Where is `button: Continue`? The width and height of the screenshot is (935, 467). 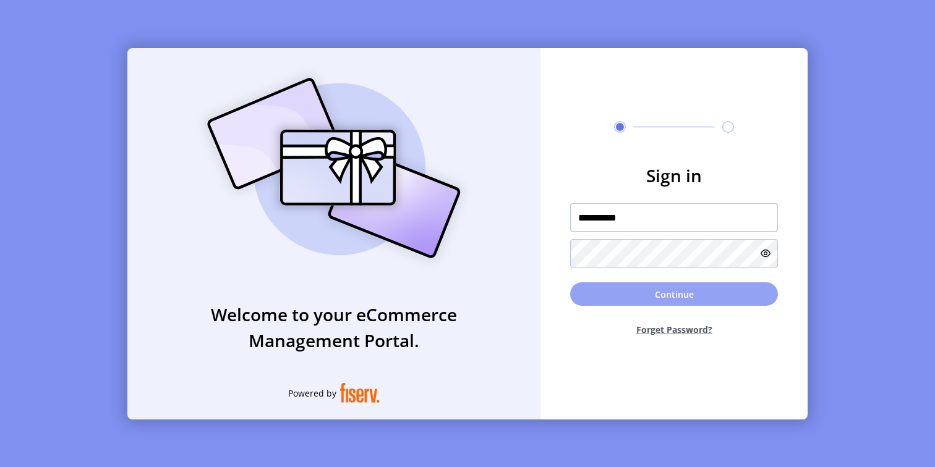
button: Continue is located at coordinates (674, 294).